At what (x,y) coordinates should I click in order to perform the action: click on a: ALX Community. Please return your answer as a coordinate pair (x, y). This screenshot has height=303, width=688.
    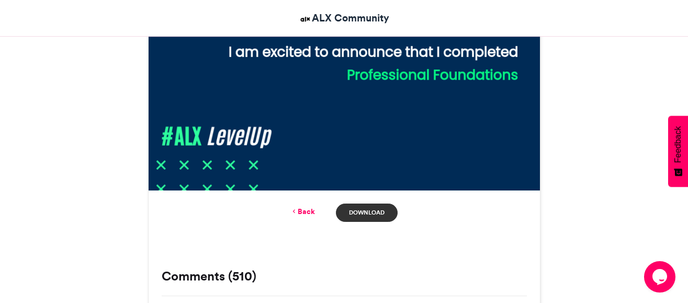
    Looking at the image, I should click on (344, 18).